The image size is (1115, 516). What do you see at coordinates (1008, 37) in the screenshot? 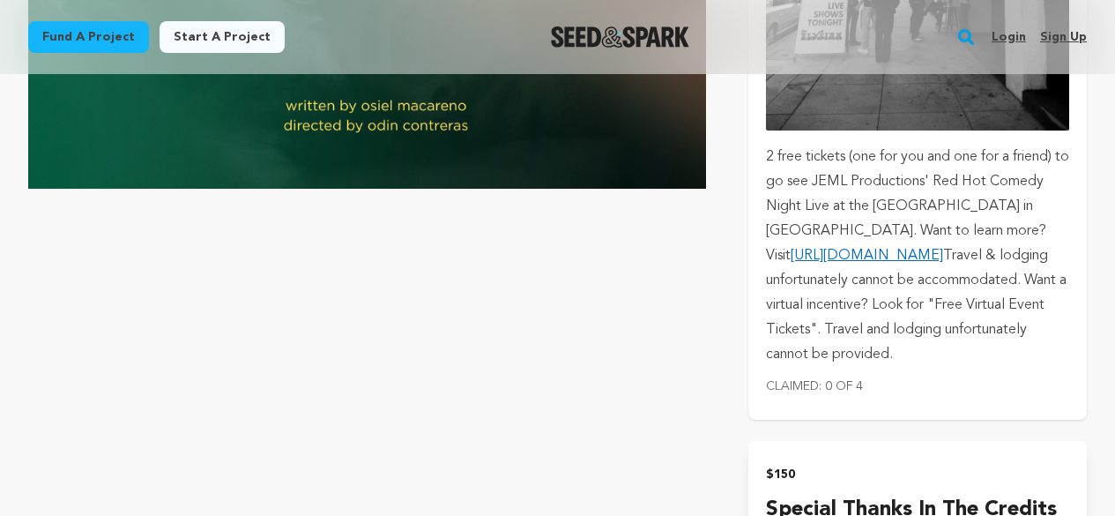
I see `a: Login` at bounding box center [1008, 37].